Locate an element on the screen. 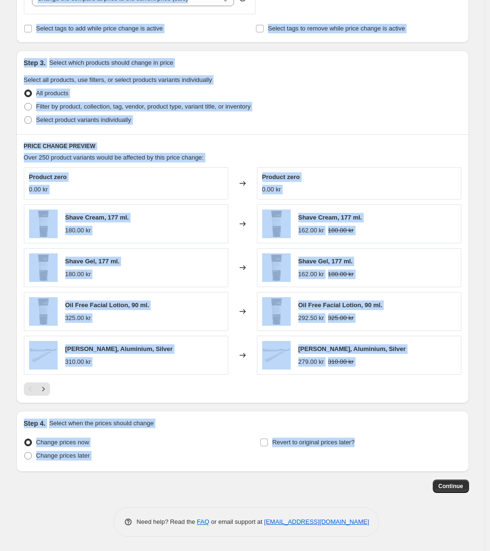 This screenshot has height=551, width=490. button: Next is located at coordinates (43, 389).